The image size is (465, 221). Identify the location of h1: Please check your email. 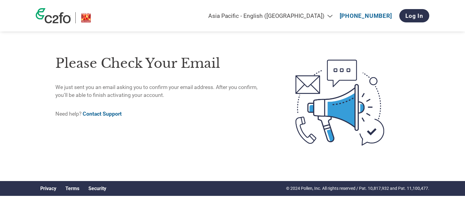
(163, 63).